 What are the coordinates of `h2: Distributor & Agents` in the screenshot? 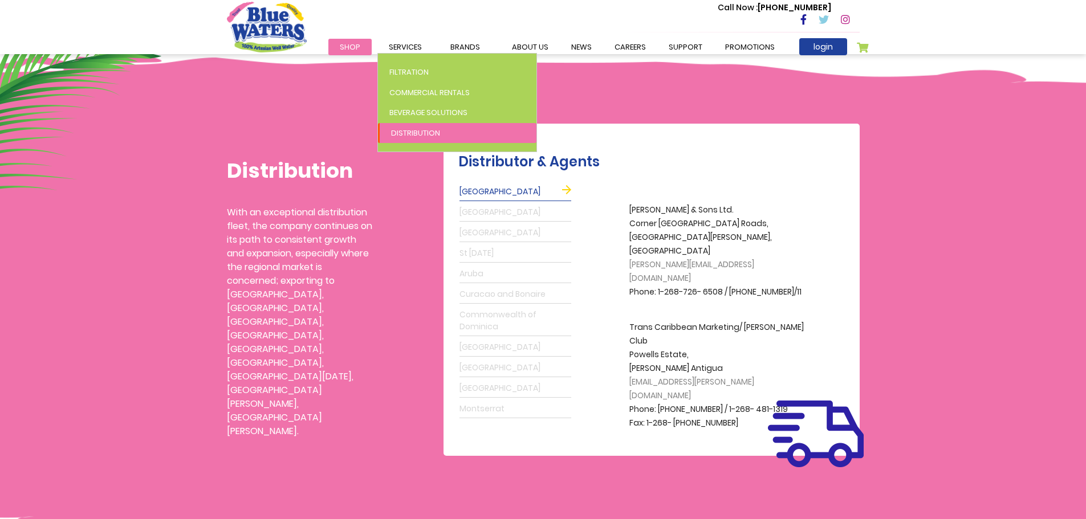 It's located at (656, 162).